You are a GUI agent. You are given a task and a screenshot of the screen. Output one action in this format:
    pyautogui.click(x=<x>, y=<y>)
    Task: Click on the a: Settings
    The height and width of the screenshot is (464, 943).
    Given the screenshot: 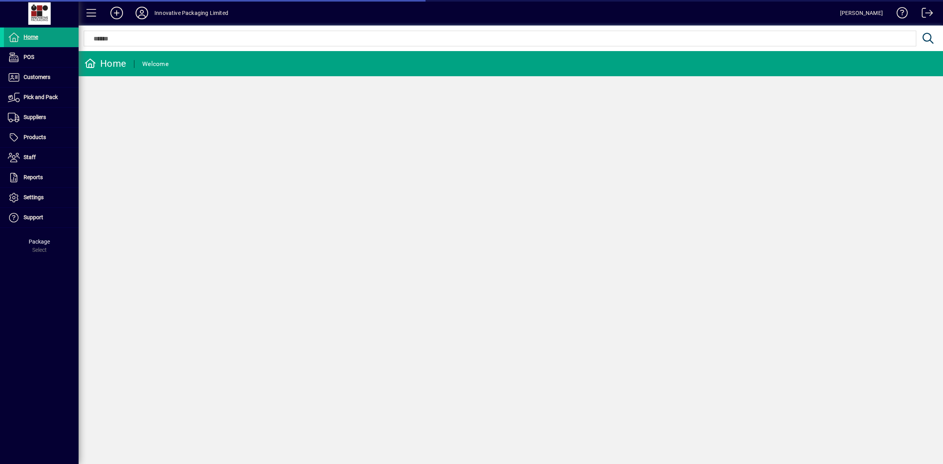 What is the action you would take?
    pyautogui.click(x=41, y=198)
    